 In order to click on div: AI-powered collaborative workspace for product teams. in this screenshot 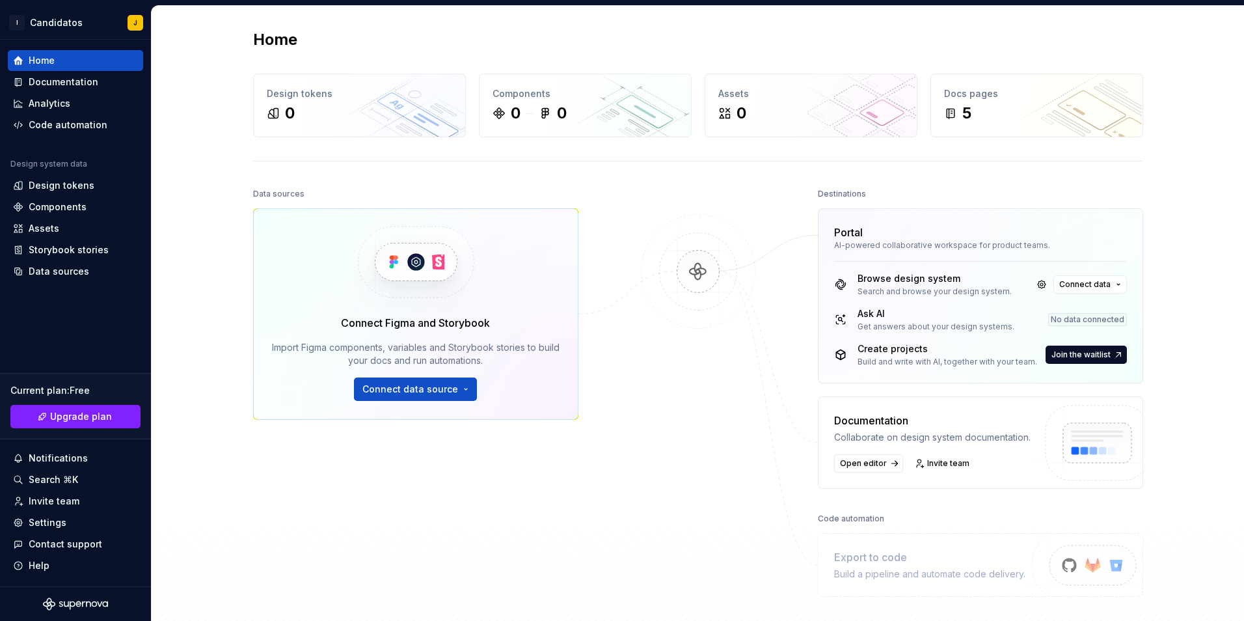, I will do `click(981, 245)`.